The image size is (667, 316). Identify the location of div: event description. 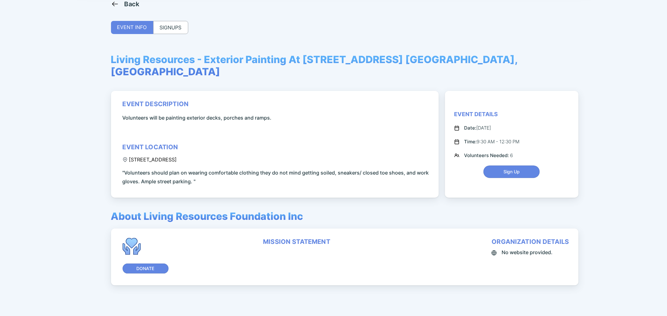
(156, 104).